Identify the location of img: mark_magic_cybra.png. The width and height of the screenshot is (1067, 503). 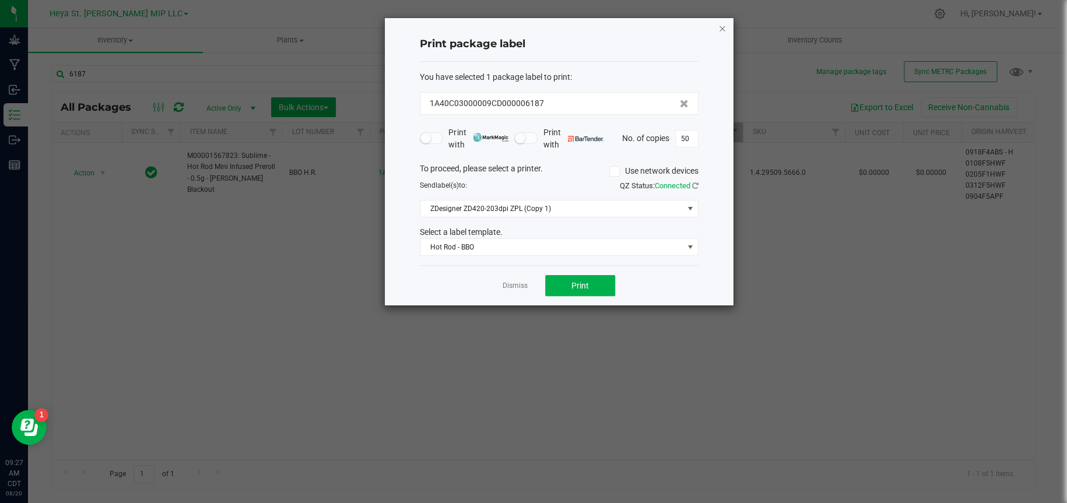
(490, 137).